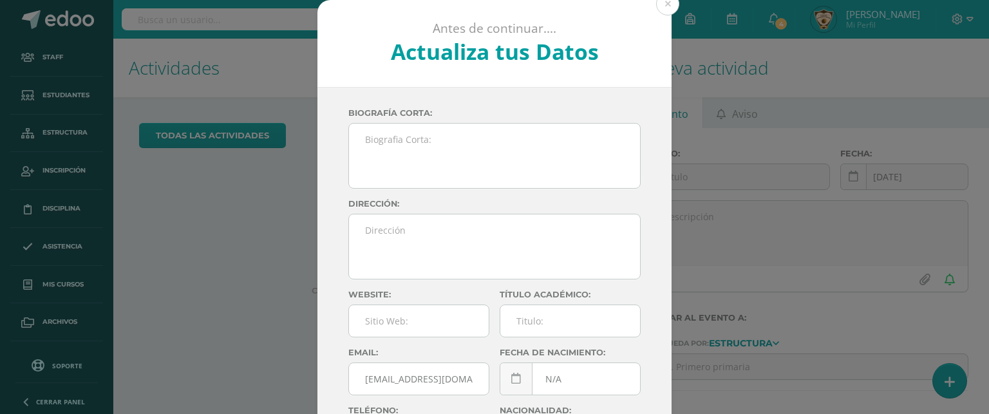 This screenshot has width=989, height=414. What do you see at coordinates (419, 321) in the screenshot?
I see `input: Sitio Web:` at bounding box center [419, 321].